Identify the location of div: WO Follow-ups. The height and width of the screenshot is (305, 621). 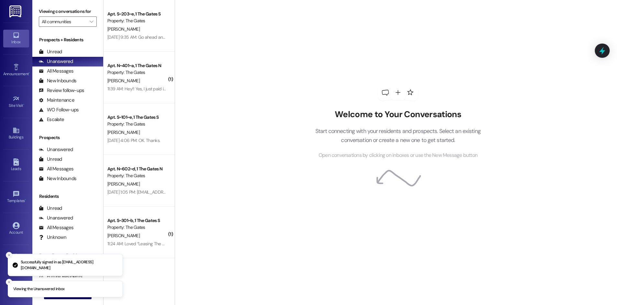
(58, 110).